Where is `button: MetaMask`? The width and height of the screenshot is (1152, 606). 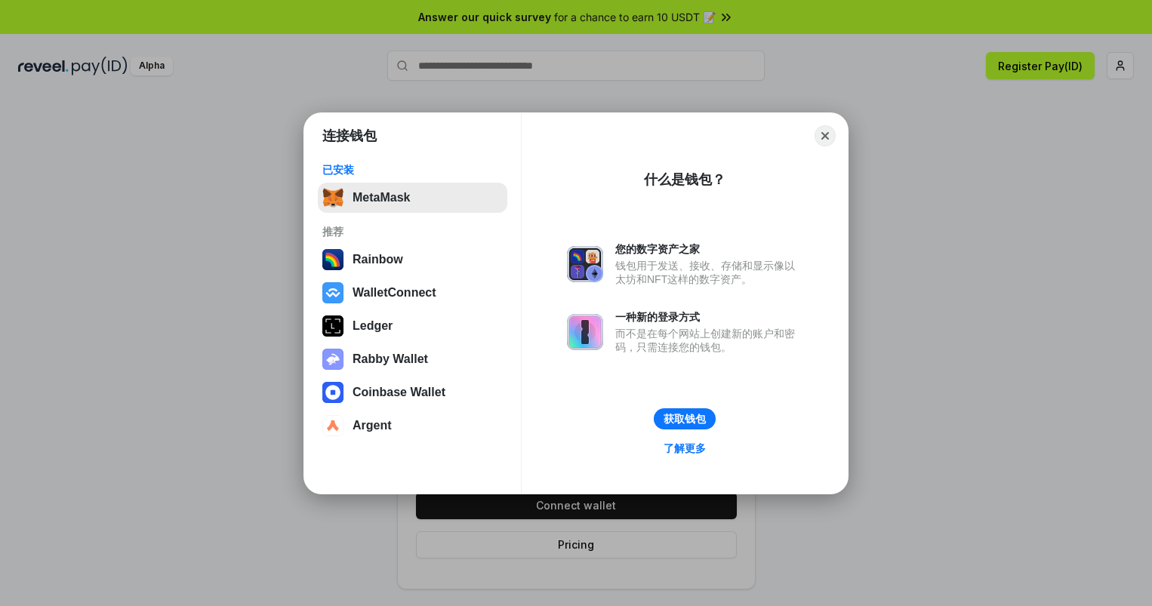 button: MetaMask is located at coordinates (412, 198).